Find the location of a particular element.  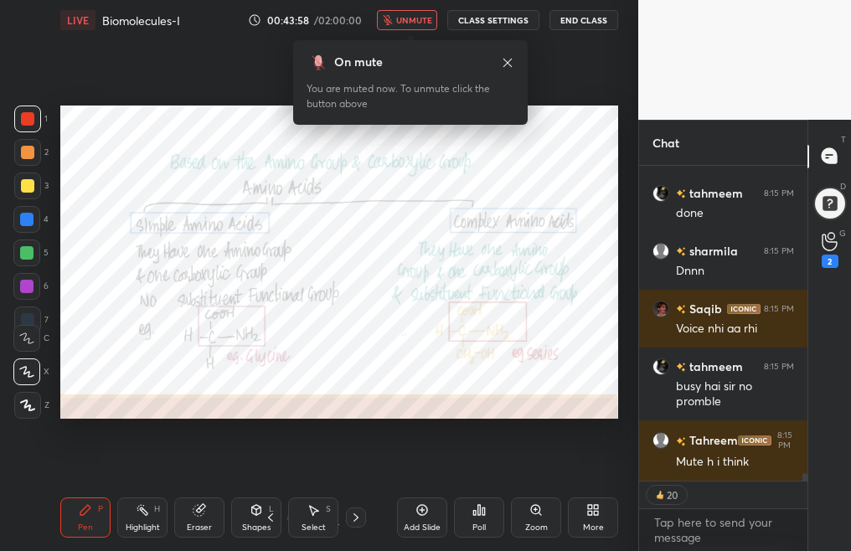

div: H is located at coordinates (157, 509).